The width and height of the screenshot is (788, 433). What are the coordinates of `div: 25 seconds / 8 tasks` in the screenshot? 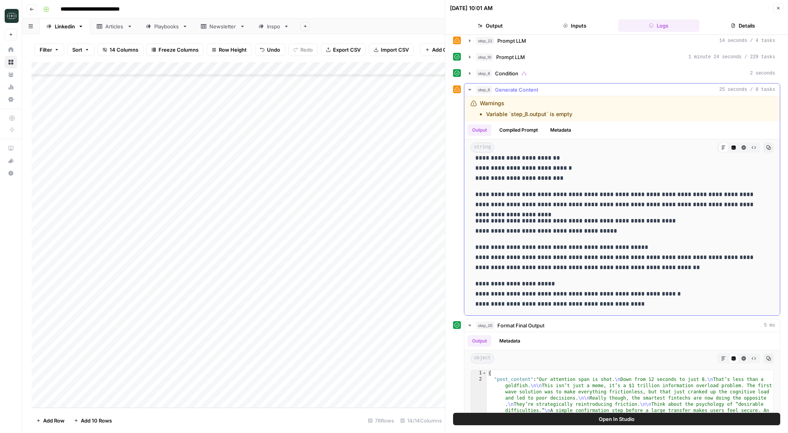 It's located at (622, 206).